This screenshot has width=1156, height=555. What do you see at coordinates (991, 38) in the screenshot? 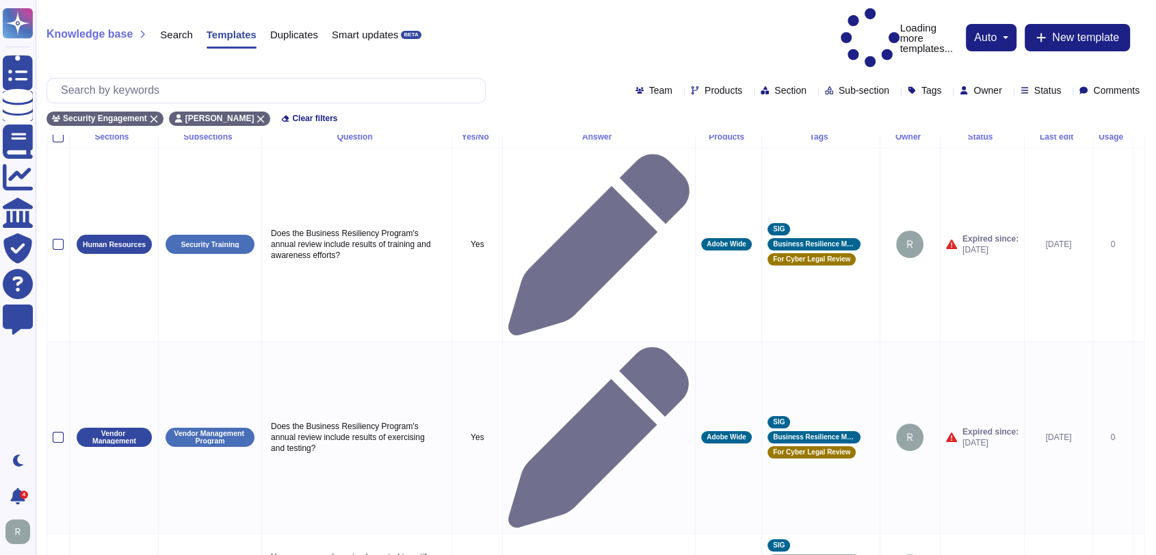
I see `button: auto` at bounding box center [991, 38].